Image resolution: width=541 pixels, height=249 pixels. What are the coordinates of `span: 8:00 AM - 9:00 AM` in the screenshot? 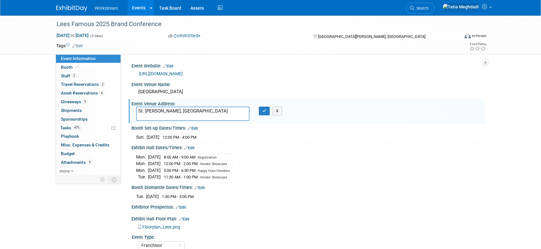 It's located at (180, 157).